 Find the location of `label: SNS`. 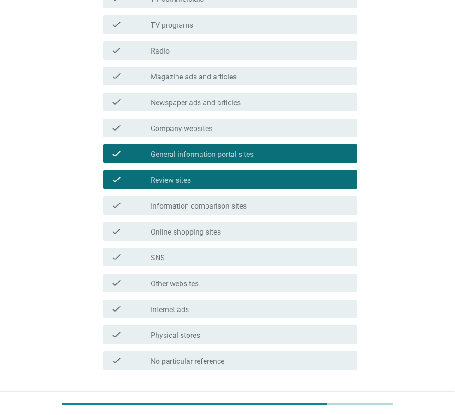

label: SNS is located at coordinates (157, 258).